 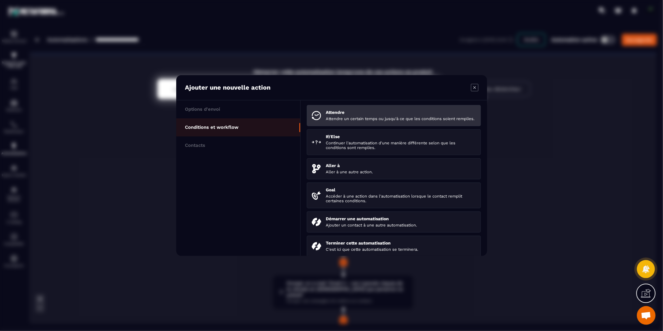 What do you see at coordinates (316, 142) in the screenshot?
I see `img: ifElse.svg` at bounding box center [316, 142].